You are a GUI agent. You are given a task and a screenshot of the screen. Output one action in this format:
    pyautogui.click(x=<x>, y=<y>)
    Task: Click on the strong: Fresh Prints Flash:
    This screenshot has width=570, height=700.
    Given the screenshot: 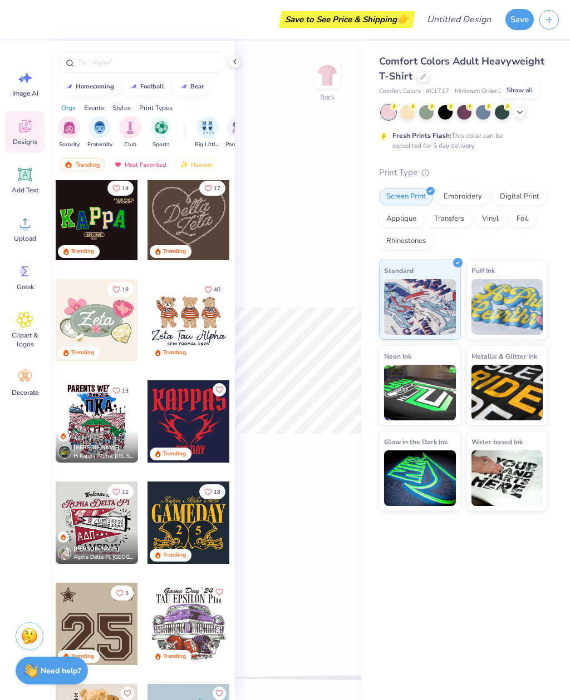 What is the action you would take?
    pyautogui.click(x=422, y=136)
    